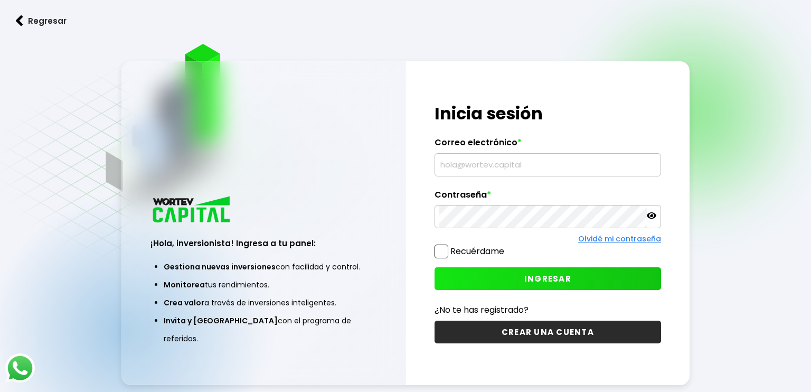 This screenshot has width=811, height=392. Describe the element at coordinates (548, 323) in the screenshot. I see `a: ¿No te has registrado?CREAR UNA CUENTA` at that location.